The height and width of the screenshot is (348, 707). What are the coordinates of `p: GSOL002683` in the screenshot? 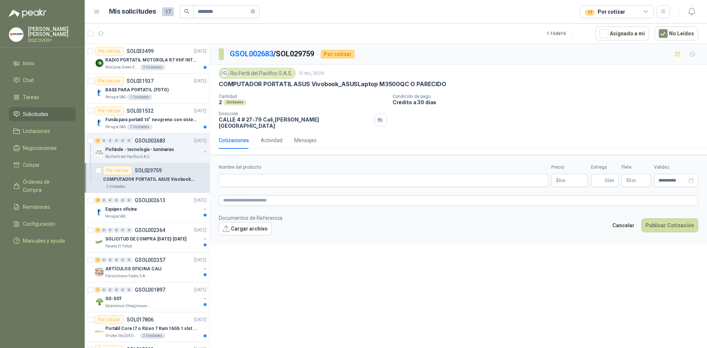 It's located at (150, 141).